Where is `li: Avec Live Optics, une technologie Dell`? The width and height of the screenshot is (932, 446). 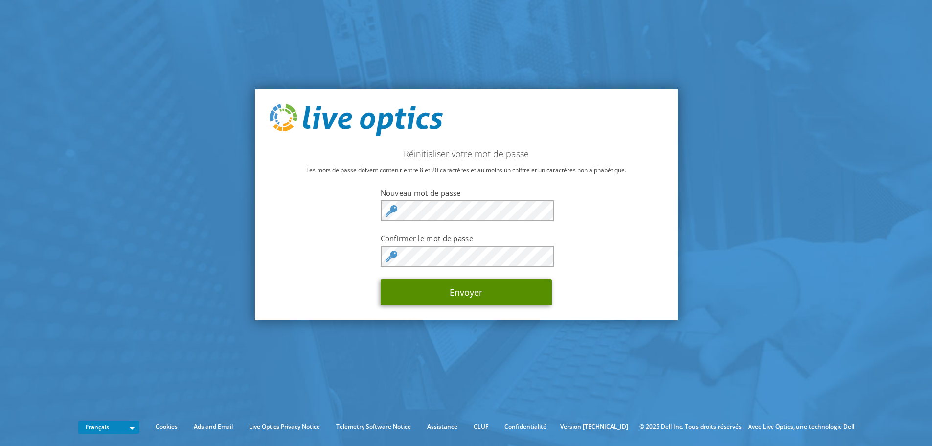 li: Avec Live Optics, une technologie Dell is located at coordinates (801, 427).